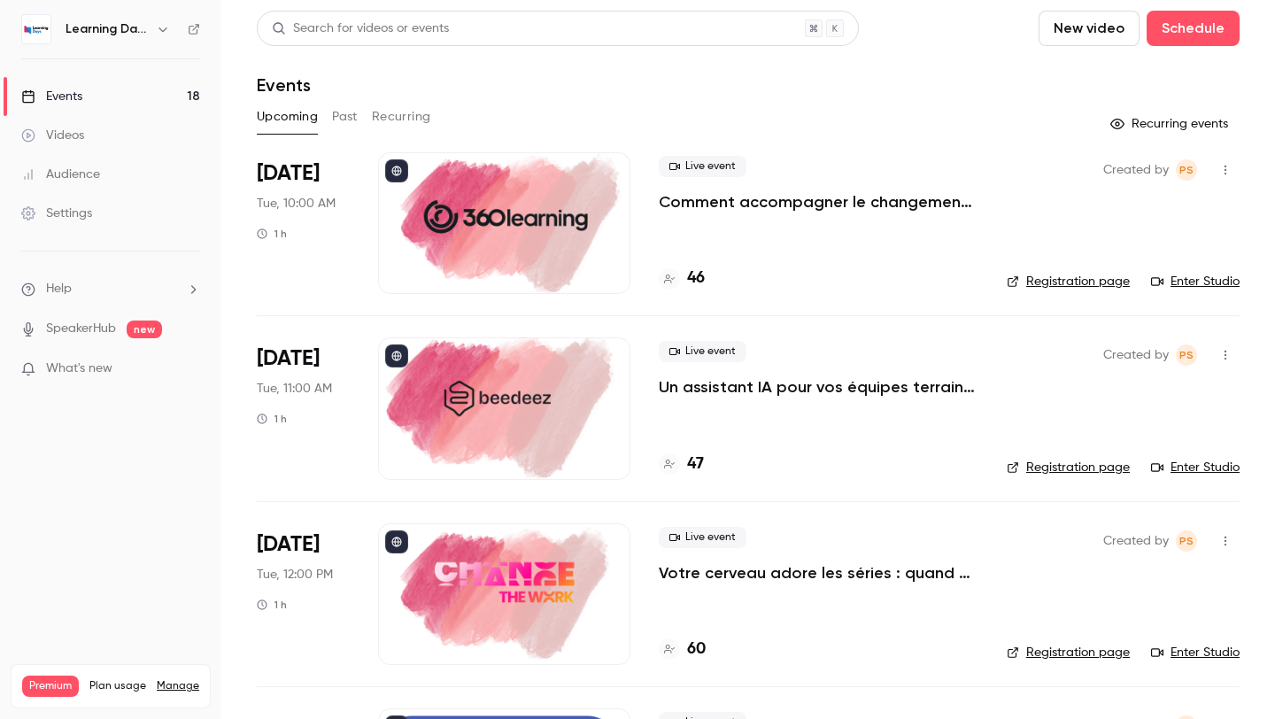  Describe the element at coordinates (144, 329) in the screenshot. I see `span: new` at that location.